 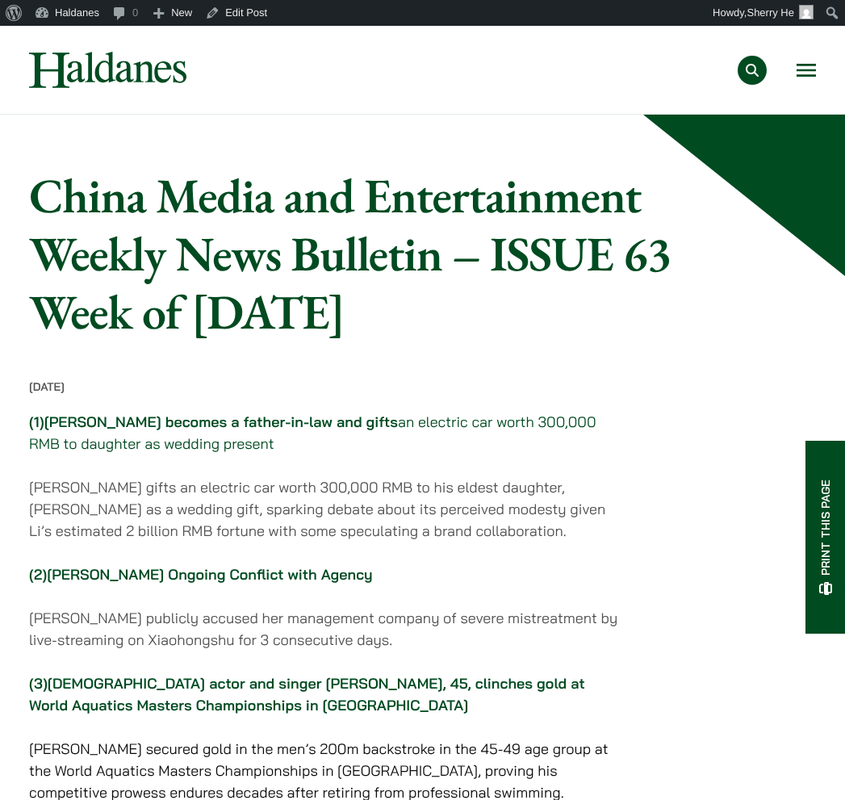 What do you see at coordinates (752, 70) in the screenshot?
I see `button: Search` at bounding box center [752, 70].